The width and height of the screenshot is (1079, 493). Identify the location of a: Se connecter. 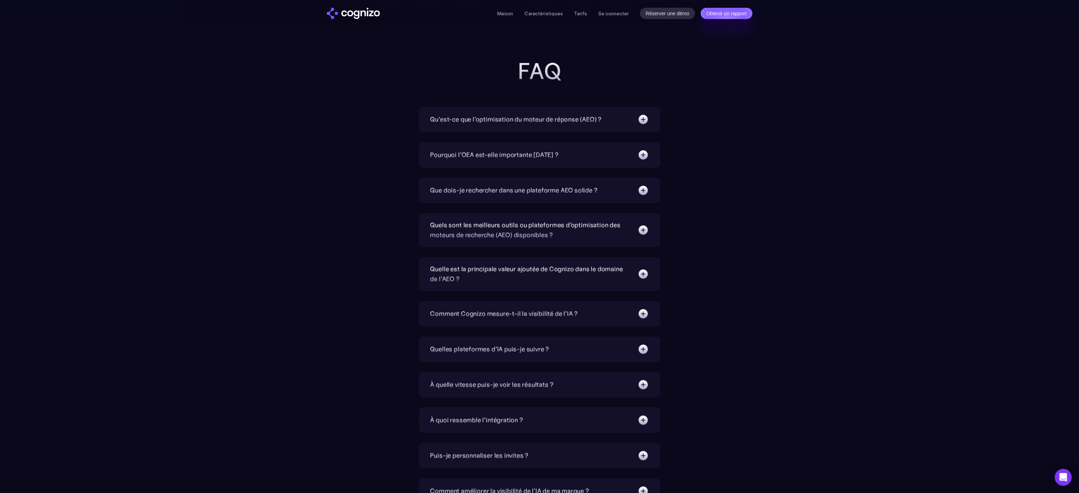
(613, 13).